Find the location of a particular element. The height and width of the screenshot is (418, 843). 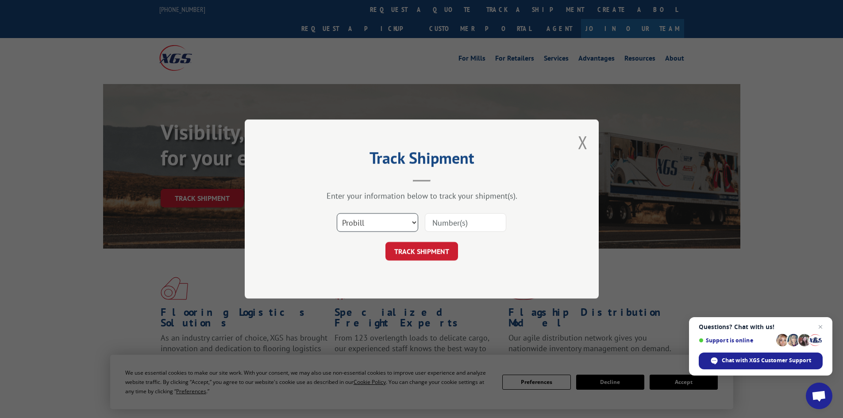

span: Questions? Chat with us! is located at coordinates (761, 327).